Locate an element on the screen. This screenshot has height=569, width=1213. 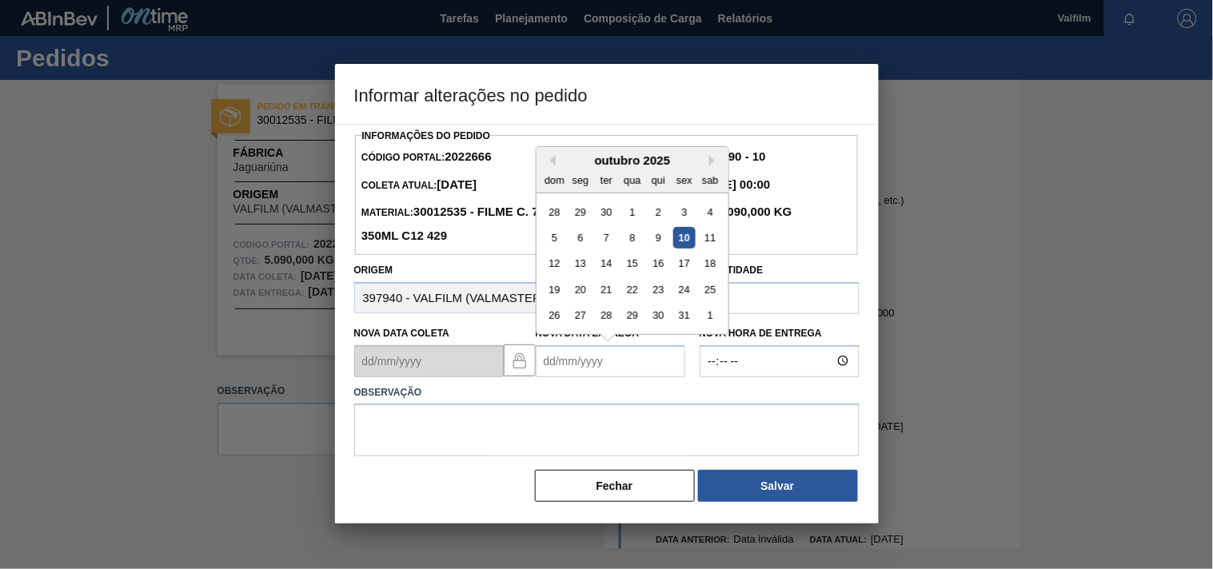
div: Choose segunda-feira, 27 de outubro de 2025 is located at coordinates (580, 315).